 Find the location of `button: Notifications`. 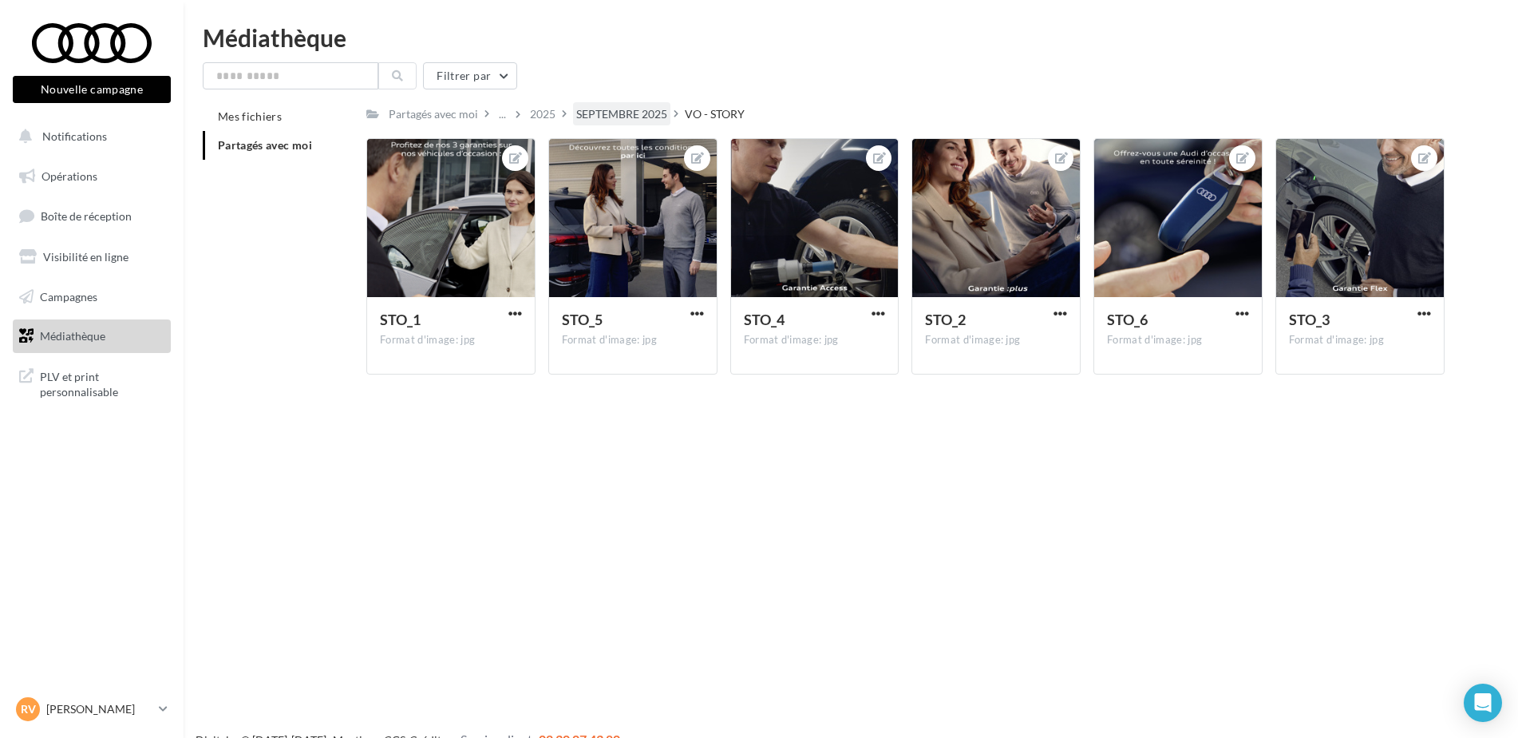

button: Notifications is located at coordinates (89, 136).